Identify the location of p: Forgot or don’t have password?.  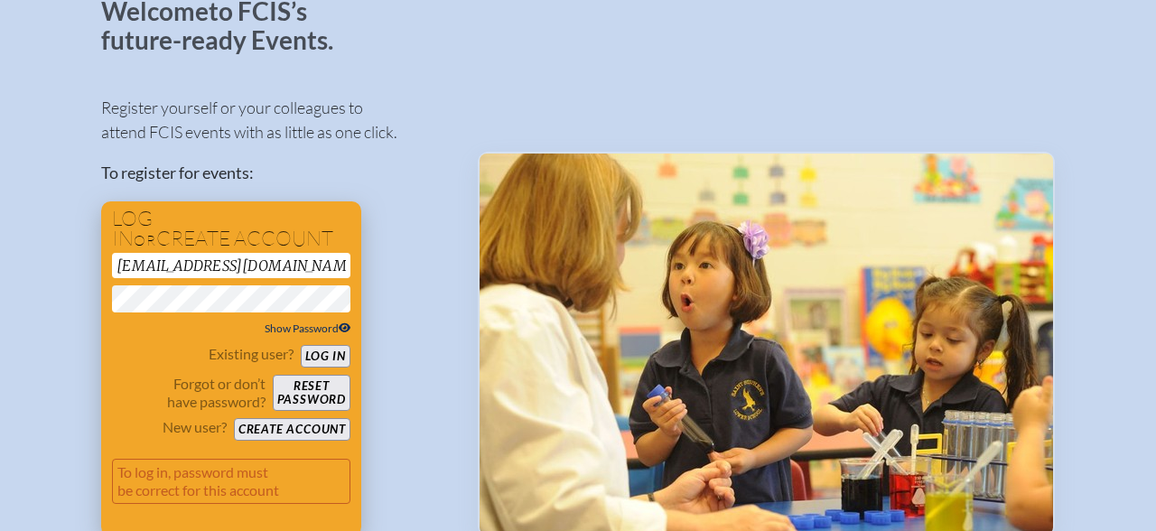
(189, 393).